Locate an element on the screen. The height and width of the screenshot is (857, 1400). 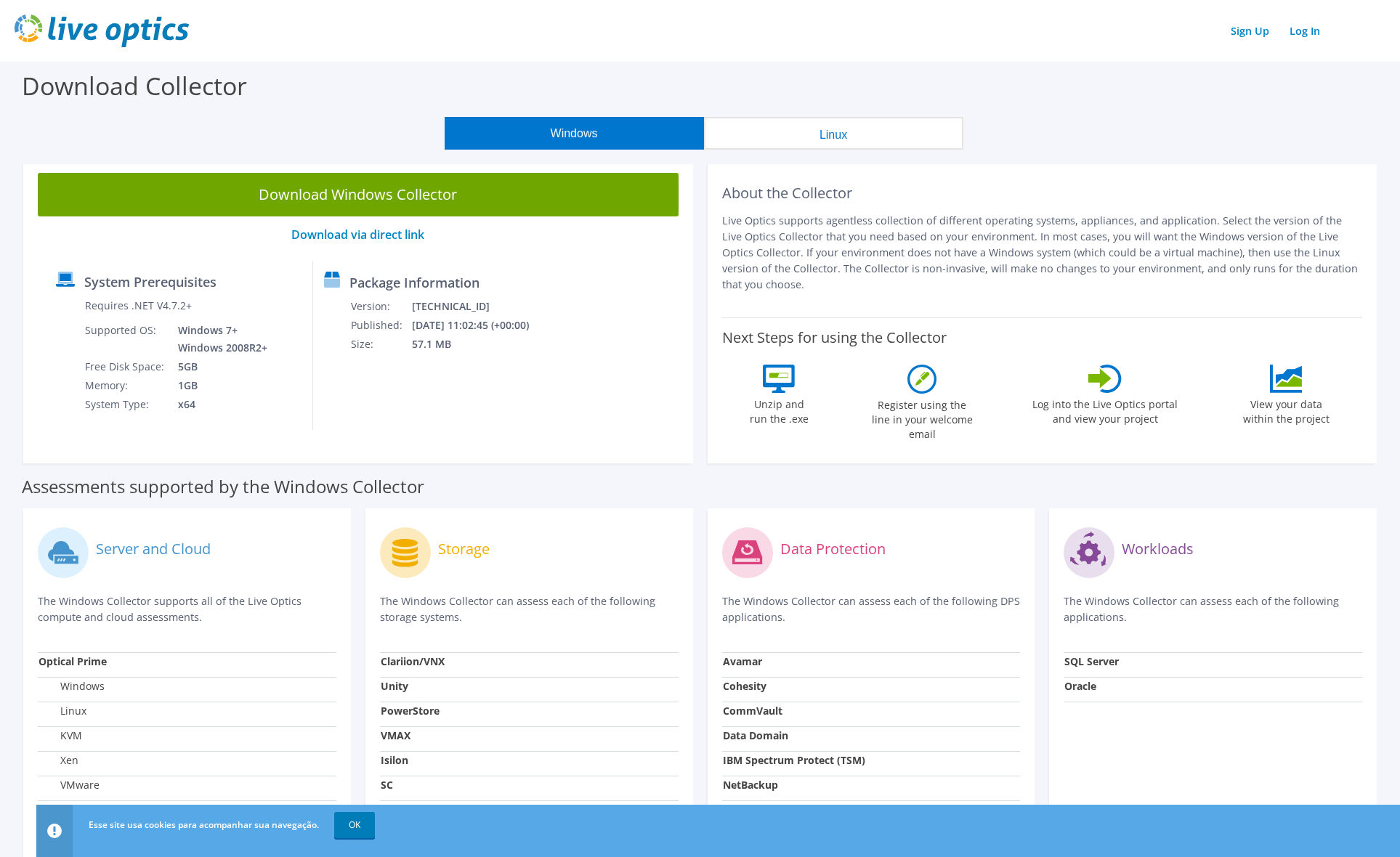
label: Hyper-V is located at coordinates (69, 809).